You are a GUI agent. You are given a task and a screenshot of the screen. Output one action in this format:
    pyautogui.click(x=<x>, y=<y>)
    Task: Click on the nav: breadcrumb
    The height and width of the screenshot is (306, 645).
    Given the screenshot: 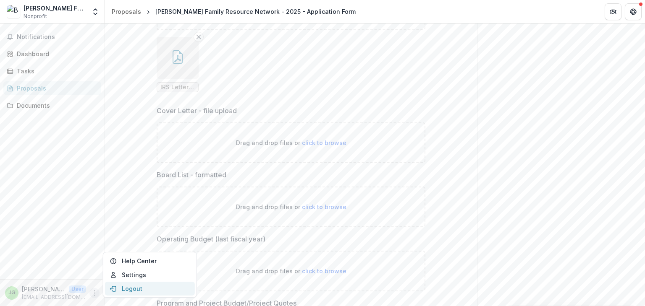 What is the action you would take?
    pyautogui.click(x=233, y=11)
    